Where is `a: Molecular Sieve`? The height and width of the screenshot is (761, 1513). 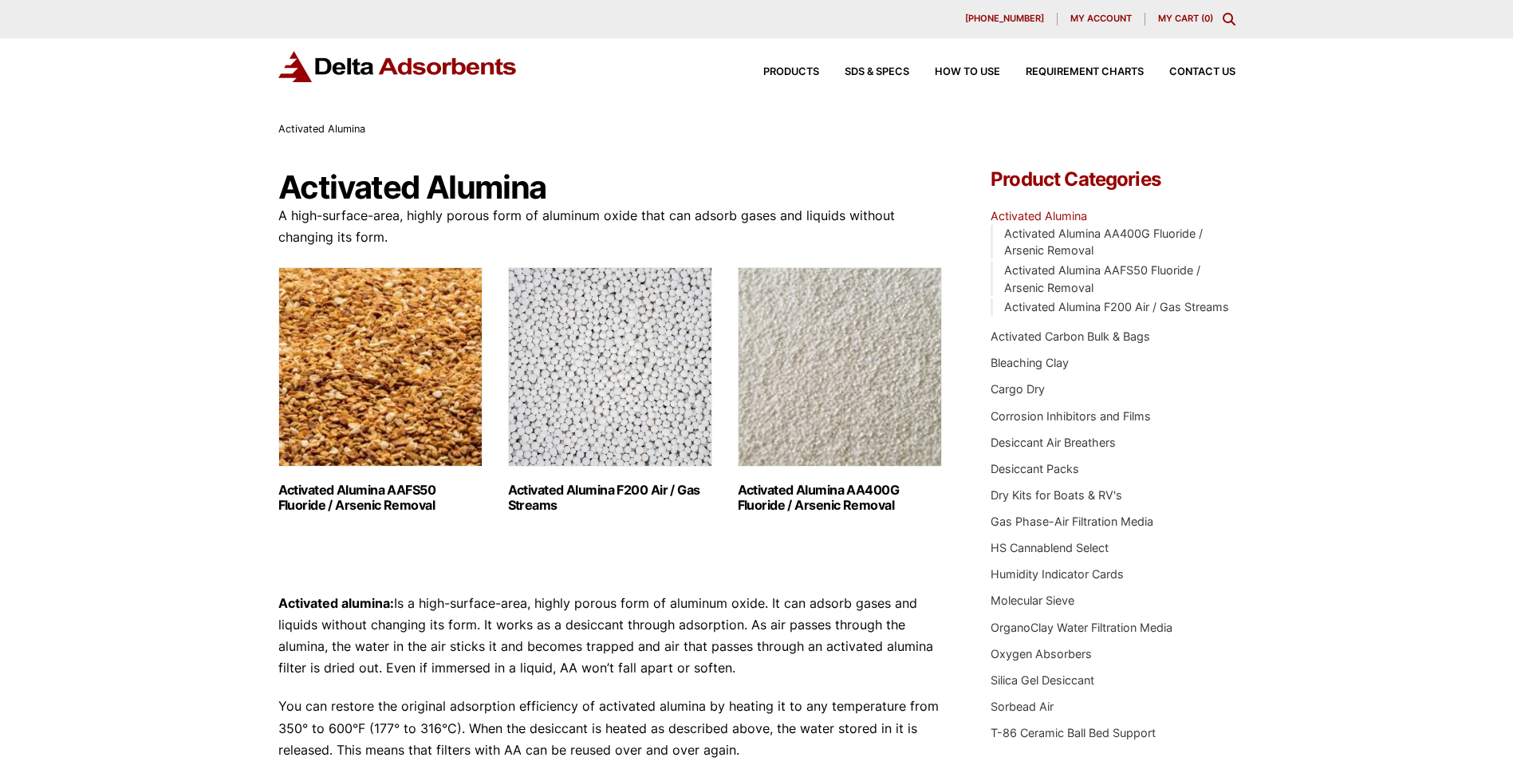 a: Molecular Sieve is located at coordinates (1032, 600).